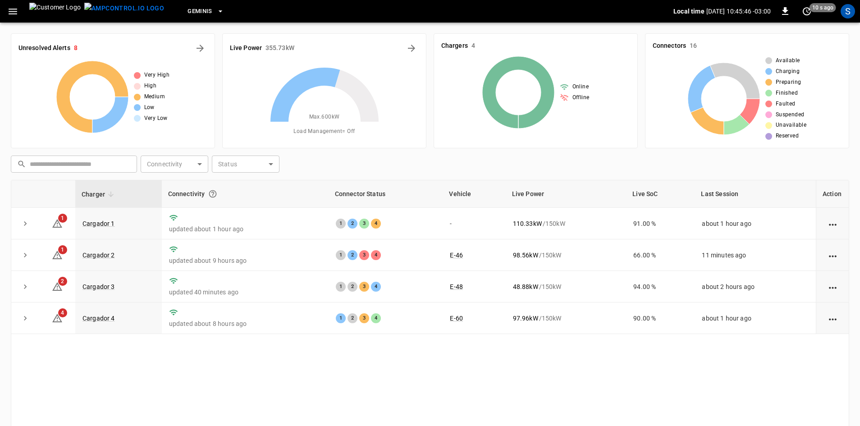 The image size is (860, 426). Describe the element at coordinates (99, 255) in the screenshot. I see `a: Cargador 2` at that location.